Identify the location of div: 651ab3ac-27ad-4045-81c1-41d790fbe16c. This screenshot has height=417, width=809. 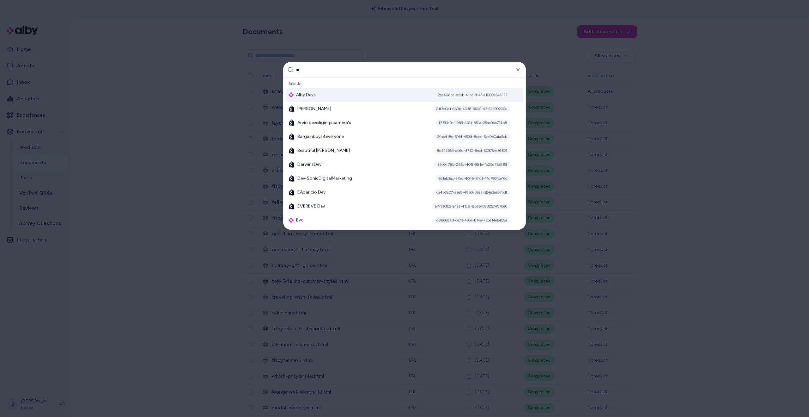
(473, 178).